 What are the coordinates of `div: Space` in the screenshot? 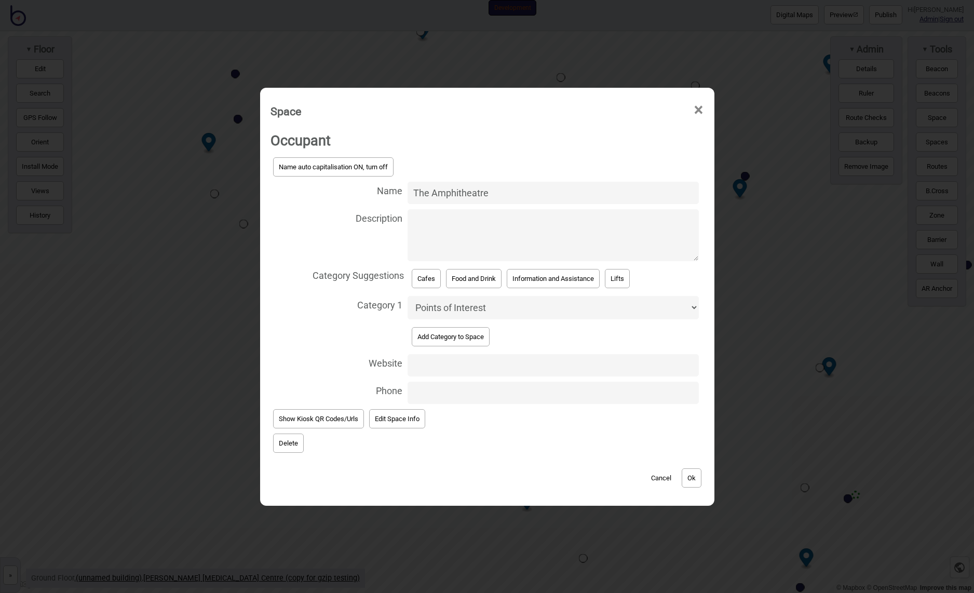 It's located at (286, 111).